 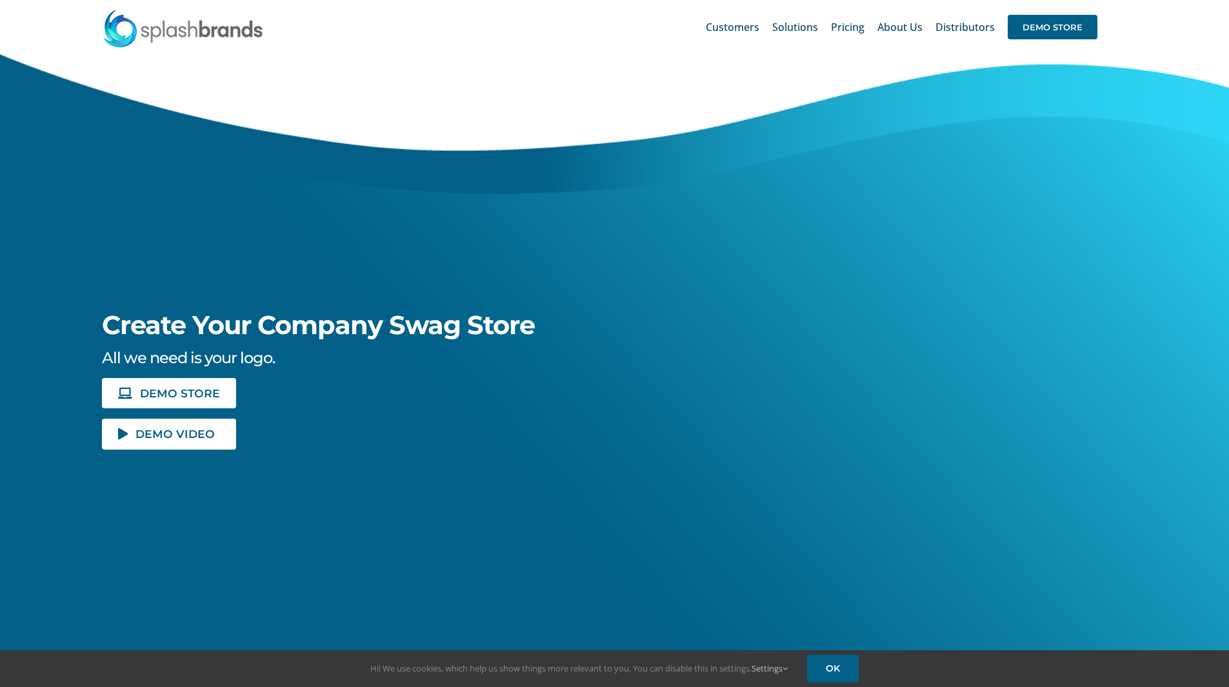 I want to click on nav: Main Menu, so click(x=902, y=27).